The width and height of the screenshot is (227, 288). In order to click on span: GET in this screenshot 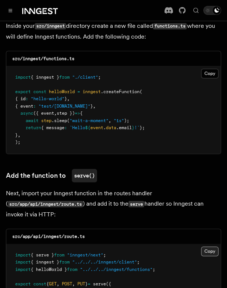, I will do `click(53, 283)`.